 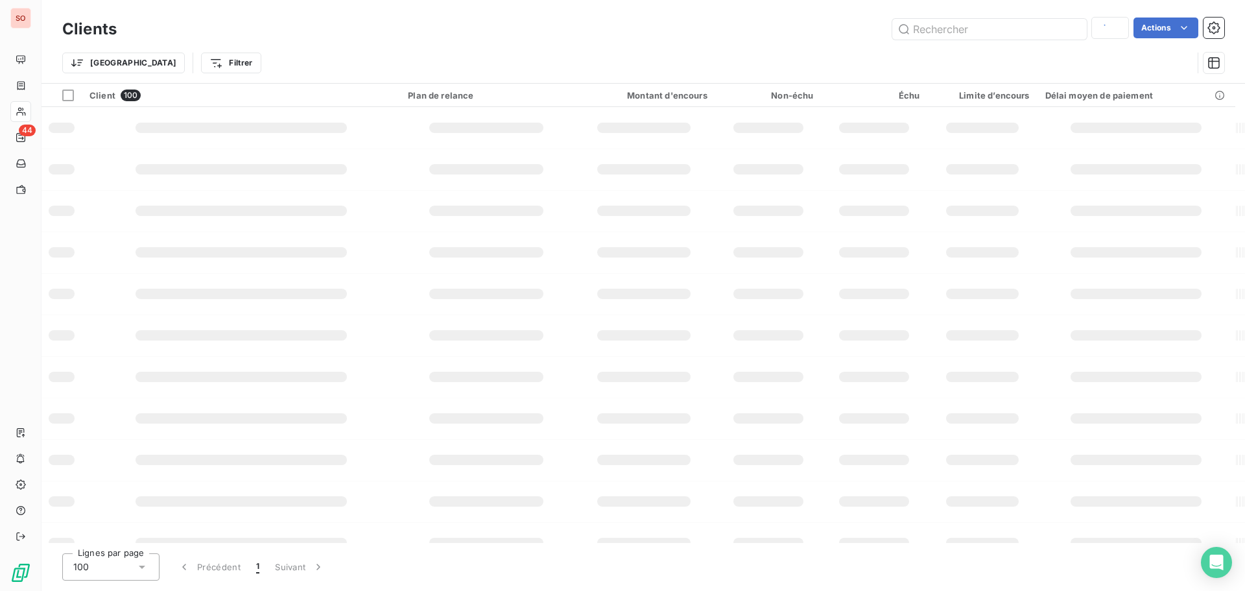 I want to click on div: Plan de relance, so click(x=486, y=95).